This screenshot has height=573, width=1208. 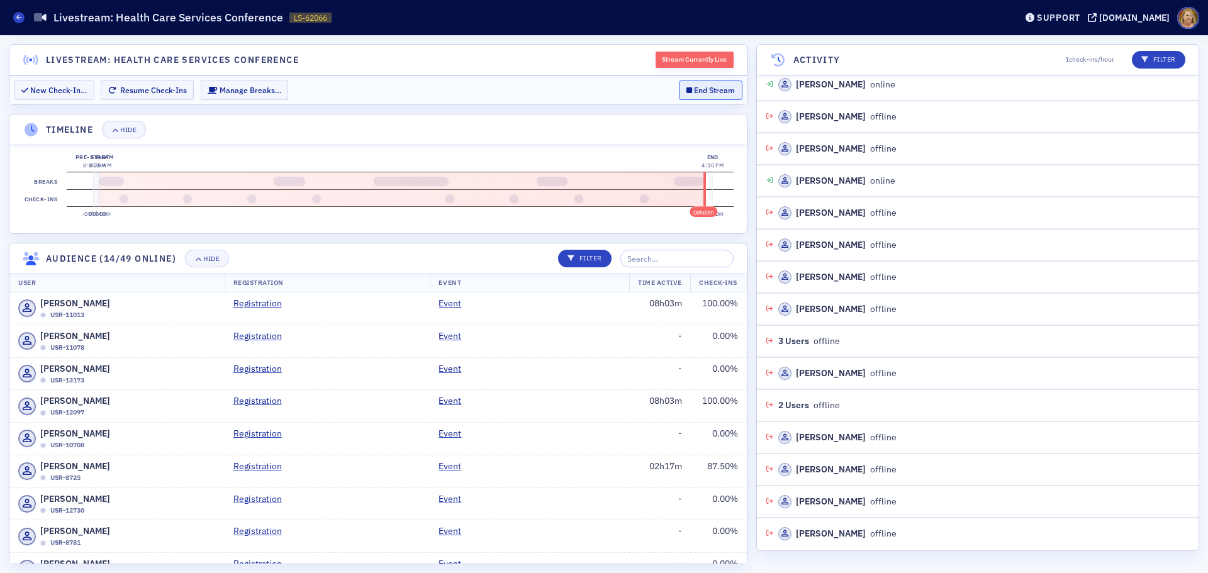 What do you see at coordinates (94, 157) in the screenshot?
I see `div: Pre-stream` at bounding box center [94, 157].